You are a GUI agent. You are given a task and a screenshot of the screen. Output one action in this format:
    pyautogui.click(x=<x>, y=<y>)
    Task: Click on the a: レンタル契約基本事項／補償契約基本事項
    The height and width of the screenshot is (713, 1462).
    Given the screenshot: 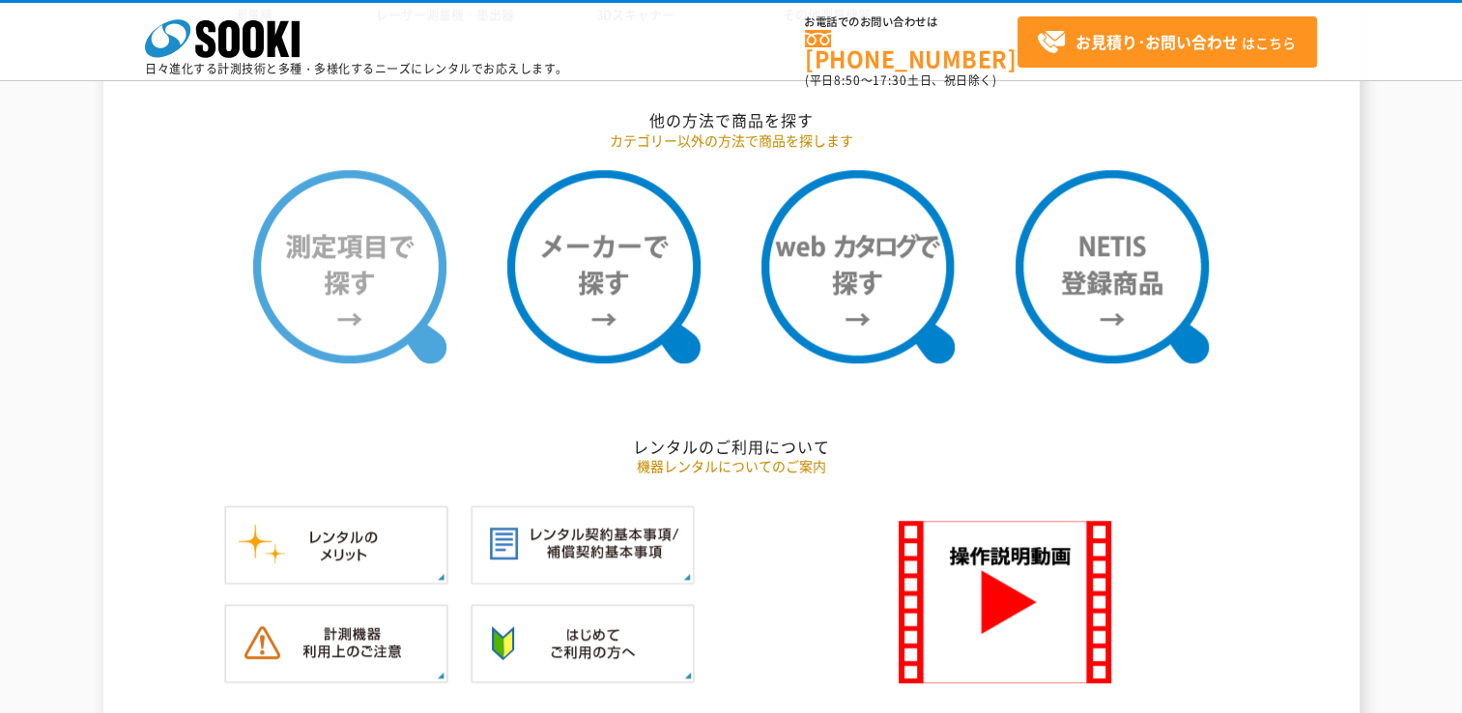 What is the action you would take?
    pyautogui.click(x=583, y=573)
    